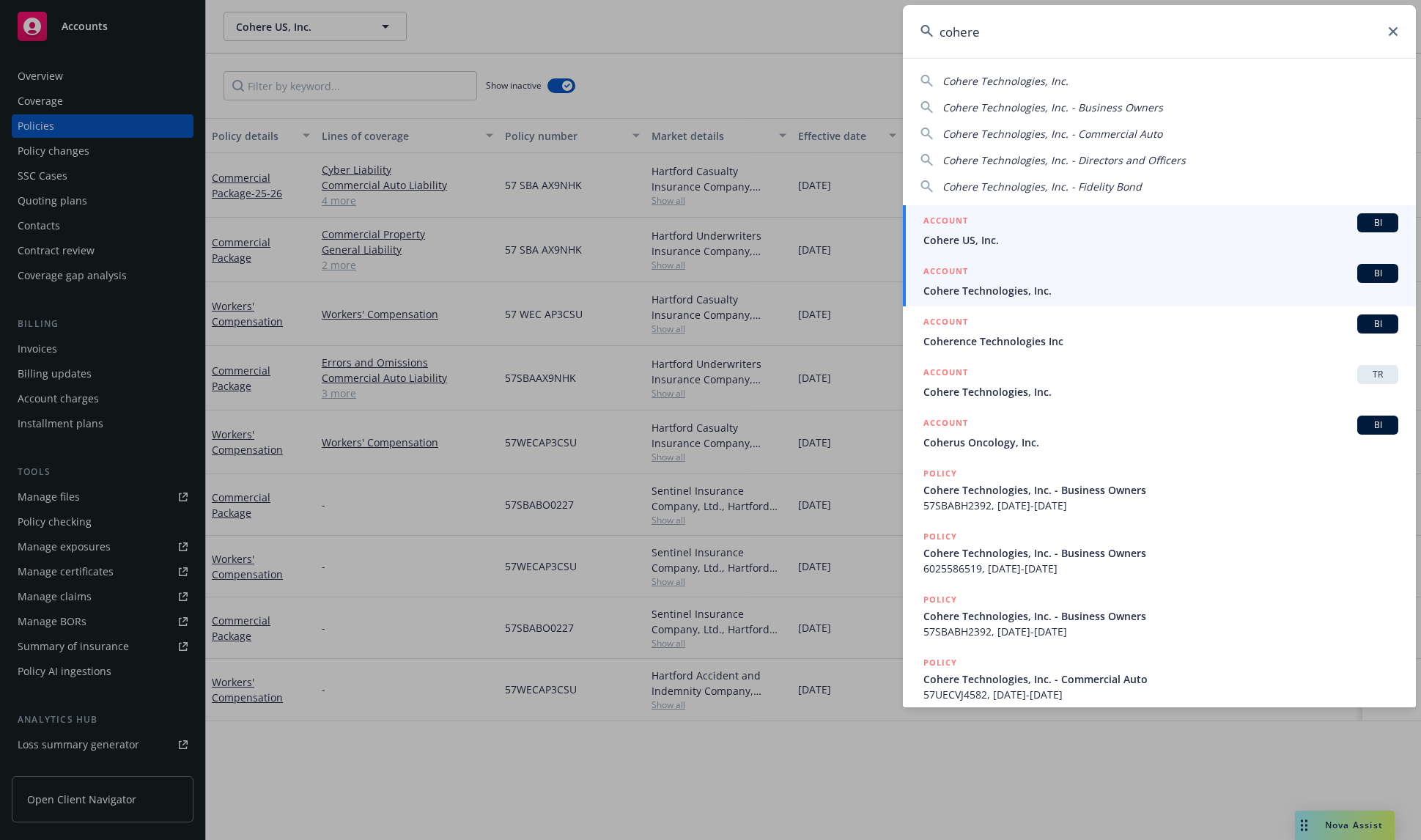 This screenshot has width=1421, height=840. What do you see at coordinates (1160, 433) in the screenshot?
I see `a: ACCOUNTBICoherus Oncology, Inc.` at bounding box center [1160, 433].